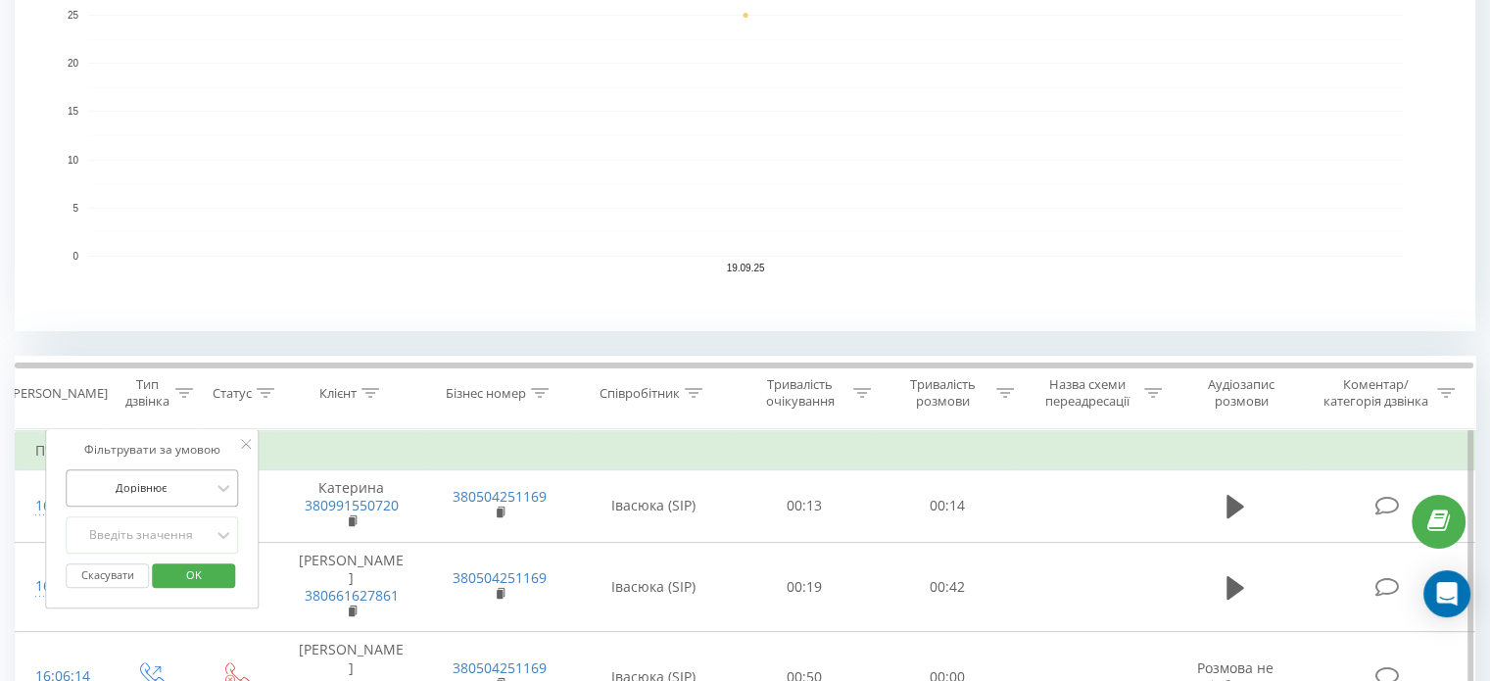  What do you see at coordinates (75, 256) in the screenshot?
I see `text: 0` at bounding box center [75, 256].